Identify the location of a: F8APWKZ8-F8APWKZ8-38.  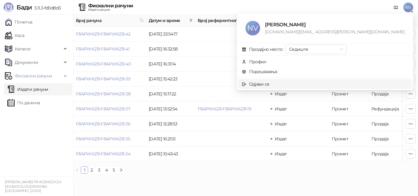
(103, 94).